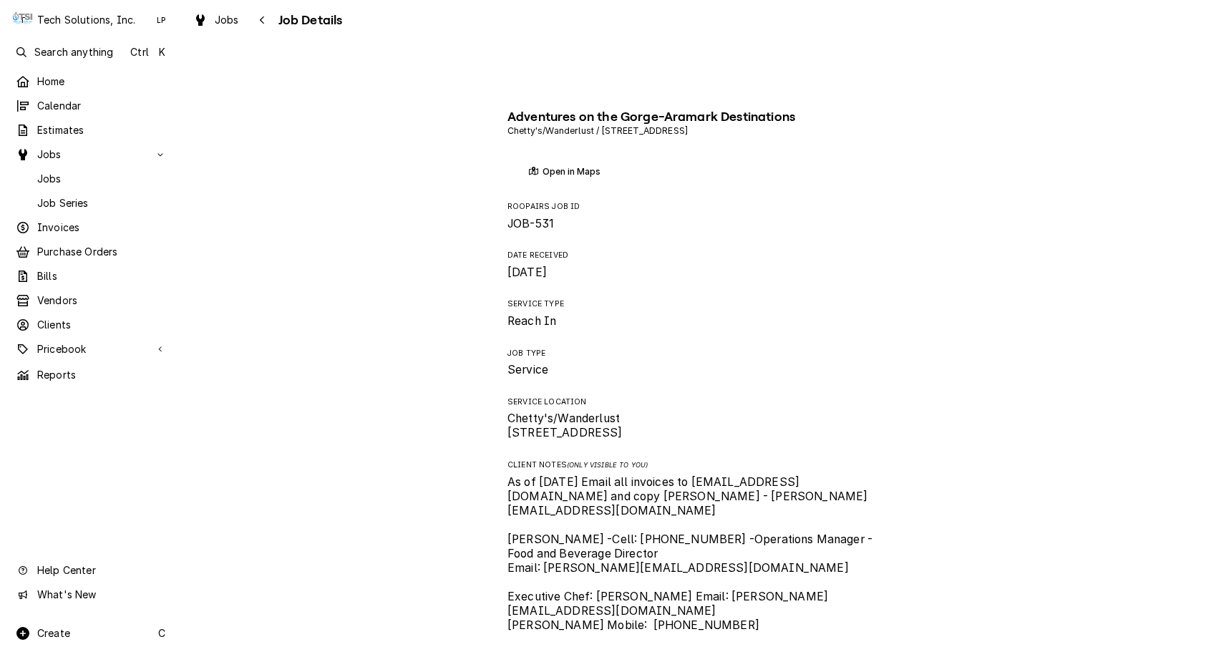 The height and width of the screenshot is (652, 1216). I want to click on span: Name, so click(699, 120).